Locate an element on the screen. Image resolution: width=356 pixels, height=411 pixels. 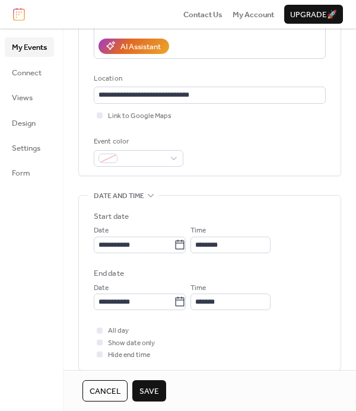
span: All day is located at coordinates (118, 331).